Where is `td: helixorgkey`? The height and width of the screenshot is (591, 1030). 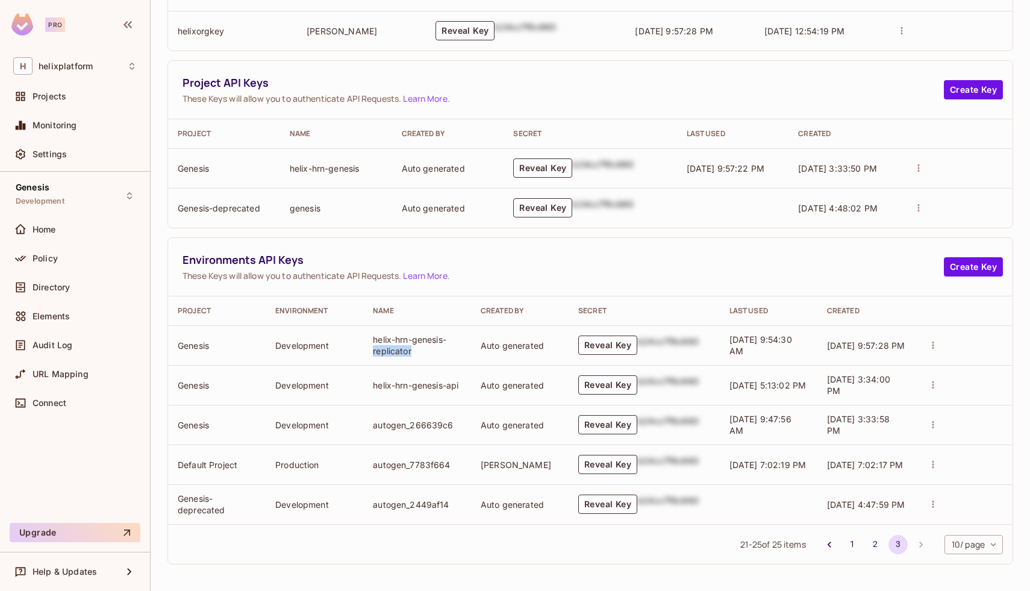 td: helixorgkey is located at coordinates (233, 31).